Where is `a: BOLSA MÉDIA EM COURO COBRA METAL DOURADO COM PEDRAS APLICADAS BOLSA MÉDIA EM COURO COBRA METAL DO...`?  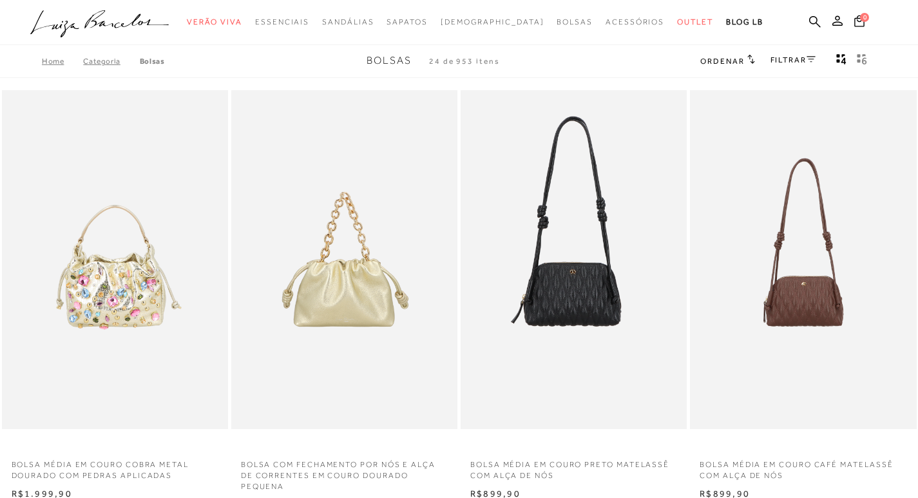 a: BOLSA MÉDIA EM COURO COBRA METAL DOURADO COM PEDRAS APLICADAS BOLSA MÉDIA EM COURO COBRA METAL DO... is located at coordinates (115, 260).